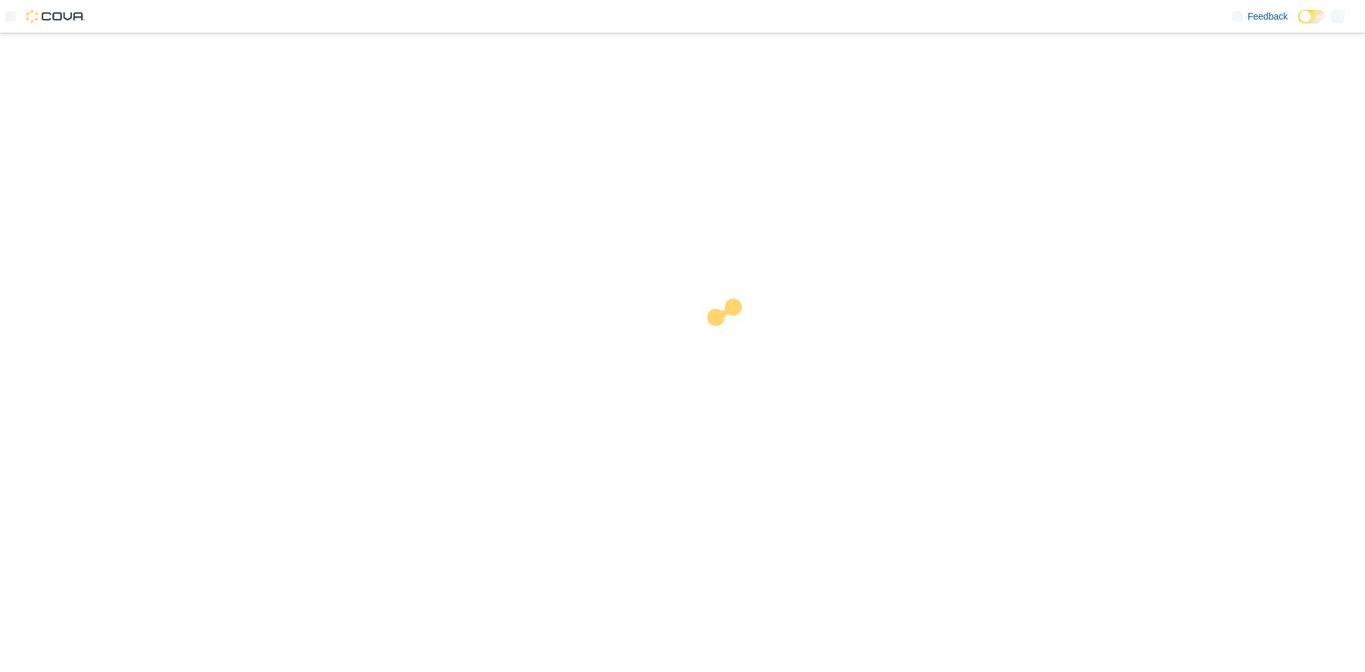 The height and width of the screenshot is (672, 1365). Describe the element at coordinates (732, 338) in the screenshot. I see `img: cova-loader` at that location.